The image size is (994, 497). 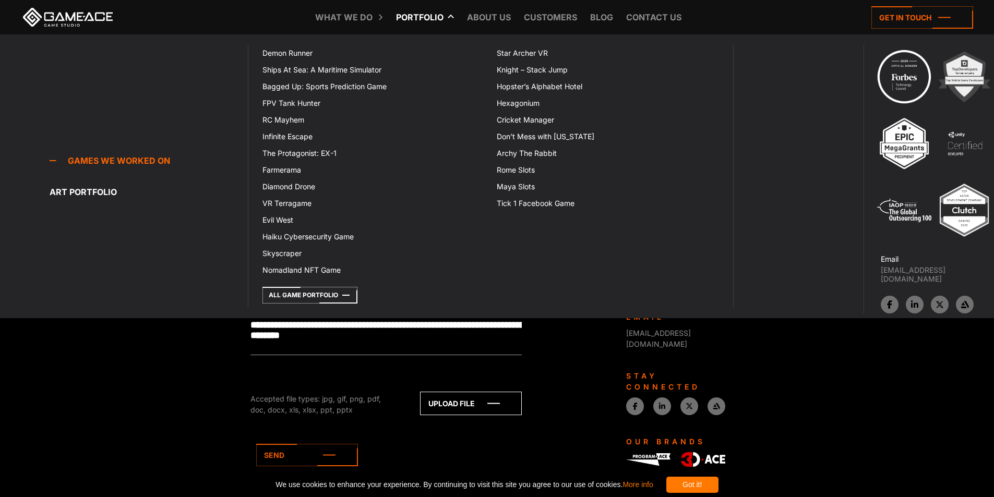 What do you see at coordinates (464, 485) in the screenshot?
I see `span: We use cookies to enhance your experience. By continuing to visit this site you agree to our use ...` at bounding box center [464, 485].